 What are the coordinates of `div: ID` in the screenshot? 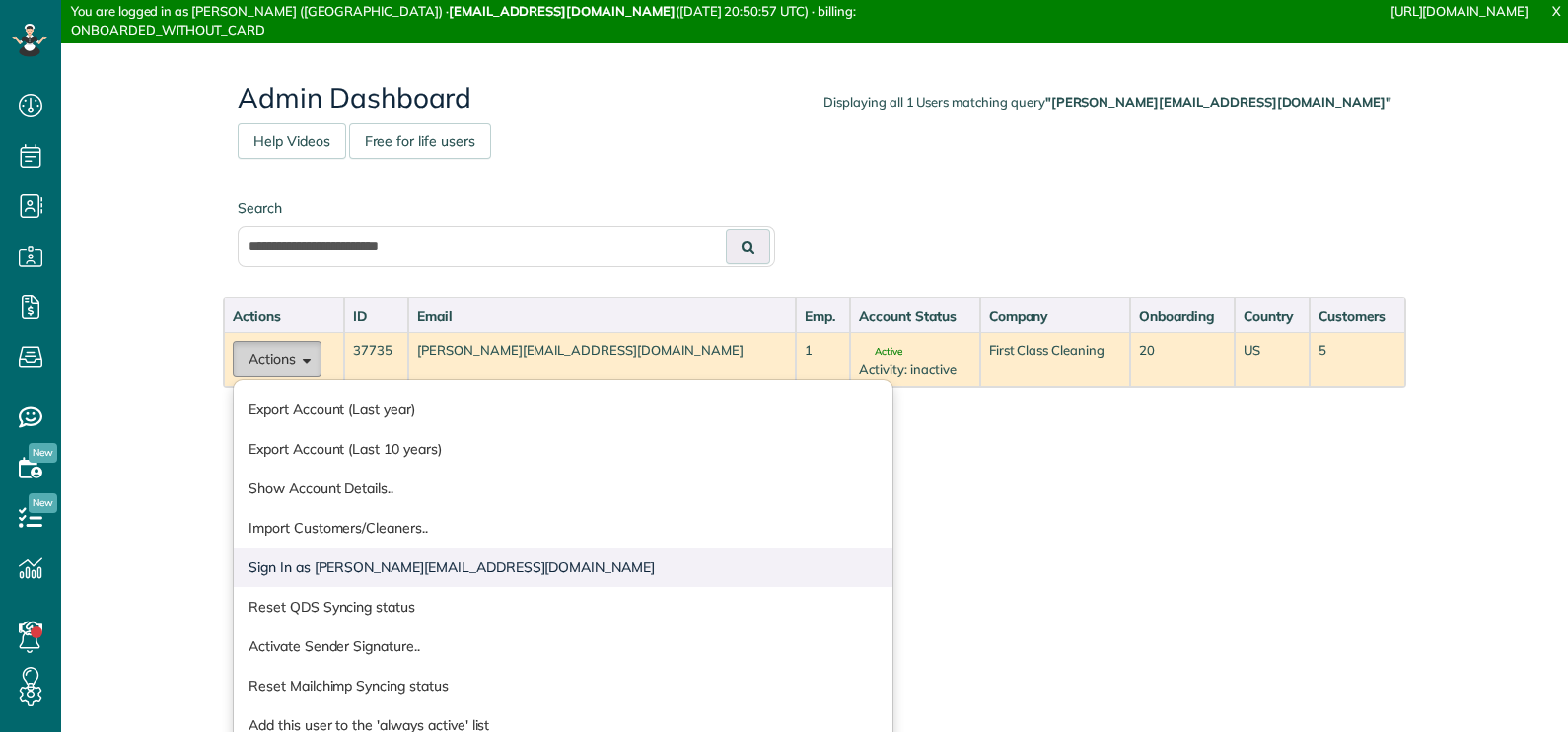 It's located at (376, 315).